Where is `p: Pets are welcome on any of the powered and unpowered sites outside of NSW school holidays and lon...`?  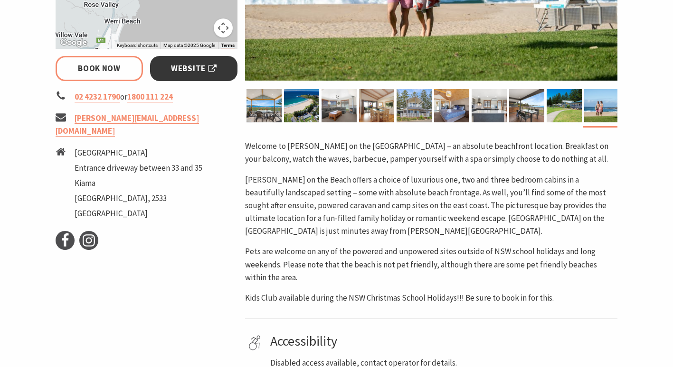 p: Pets are welcome on any of the powered and unpowered sites outside of NSW school holidays and lon... is located at coordinates (431, 265).